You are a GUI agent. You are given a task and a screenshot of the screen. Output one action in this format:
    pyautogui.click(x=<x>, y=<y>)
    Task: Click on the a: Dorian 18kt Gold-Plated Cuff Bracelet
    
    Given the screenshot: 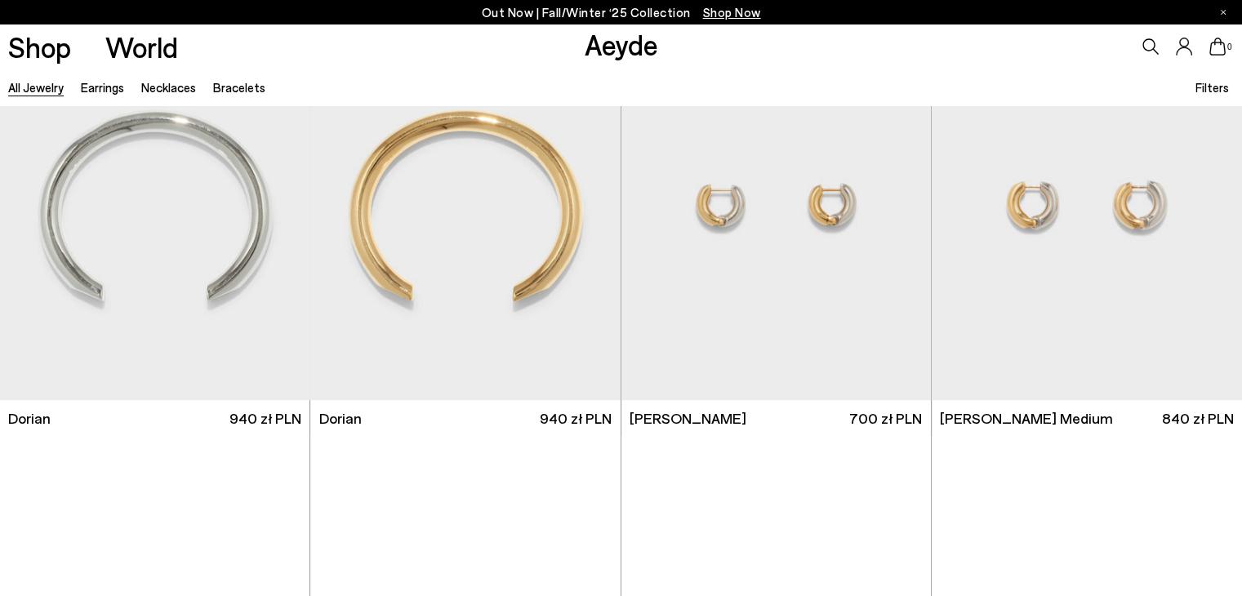 What is the action you would take?
    pyautogui.click(x=465, y=205)
    